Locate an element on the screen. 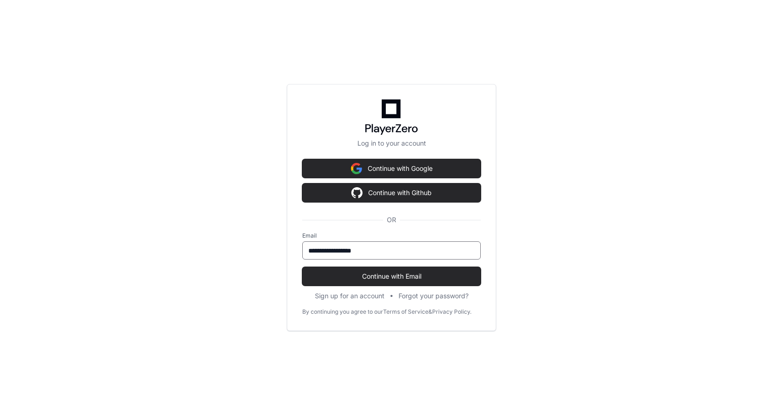 Image resolution: width=783 pixels, height=415 pixels. span: Continue with Email is located at coordinates (392, 277).